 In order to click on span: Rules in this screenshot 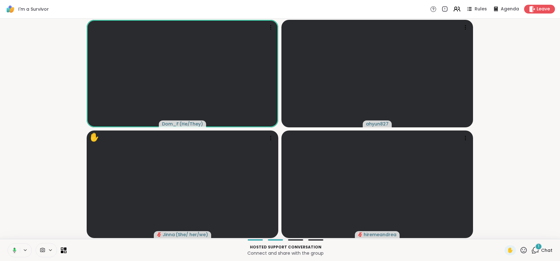, I will do `click(480, 9)`.